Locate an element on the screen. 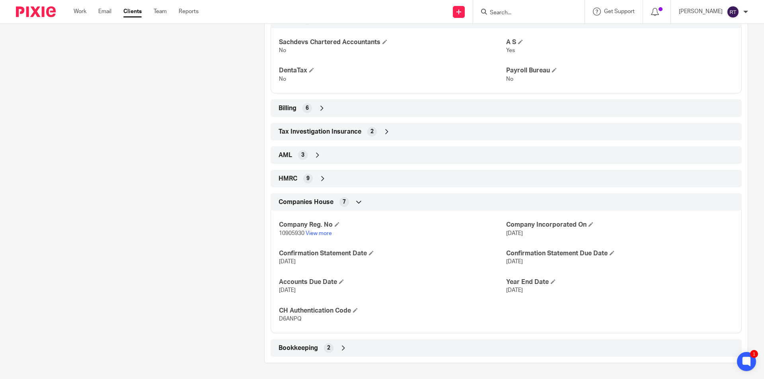 The image size is (764, 379). h4: Sachdevs Chartered Accountants is located at coordinates (392, 42).